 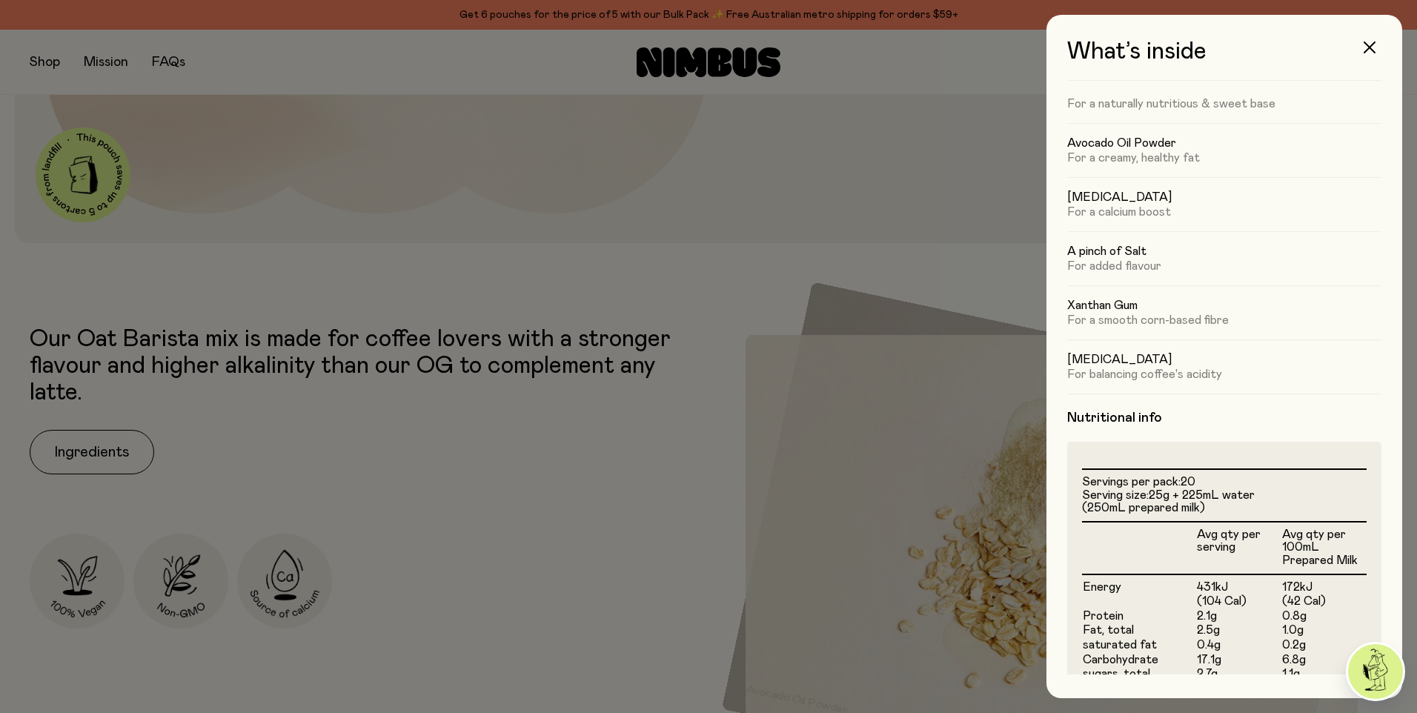 What do you see at coordinates (1224, 305) in the screenshot?
I see `h5: Xanthan Gum` at bounding box center [1224, 305].